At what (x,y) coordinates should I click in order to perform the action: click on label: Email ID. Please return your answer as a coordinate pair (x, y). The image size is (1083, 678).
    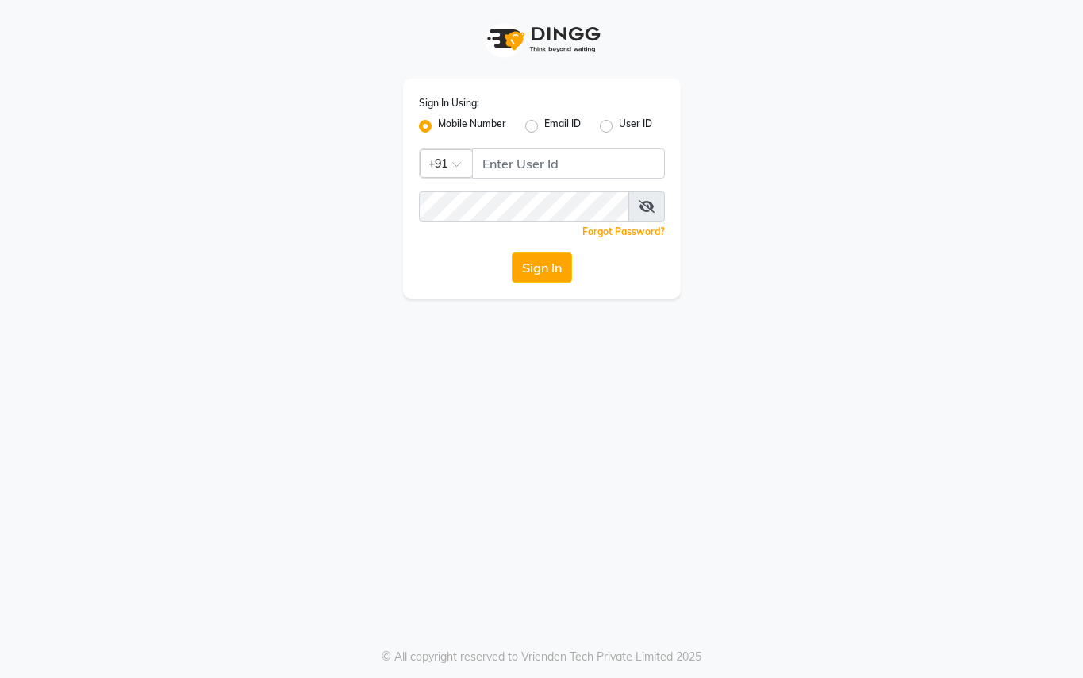
    Looking at the image, I should click on (563, 126).